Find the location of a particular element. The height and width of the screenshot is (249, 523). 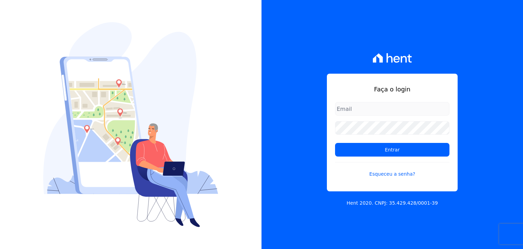

p: Hent 2020. CNPJ: 35.429.428/0001-39 is located at coordinates (392, 203).